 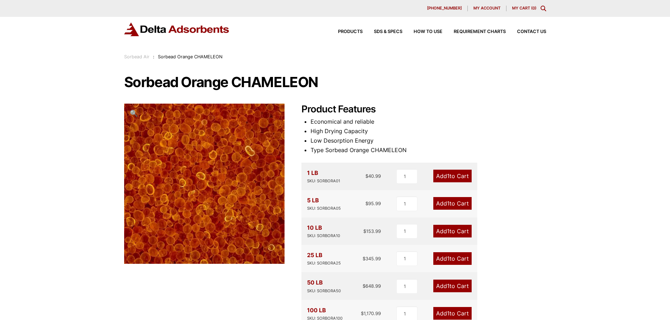 What do you see at coordinates (373, 204) in the screenshot?
I see `bdi: 95.99` at bounding box center [373, 204].